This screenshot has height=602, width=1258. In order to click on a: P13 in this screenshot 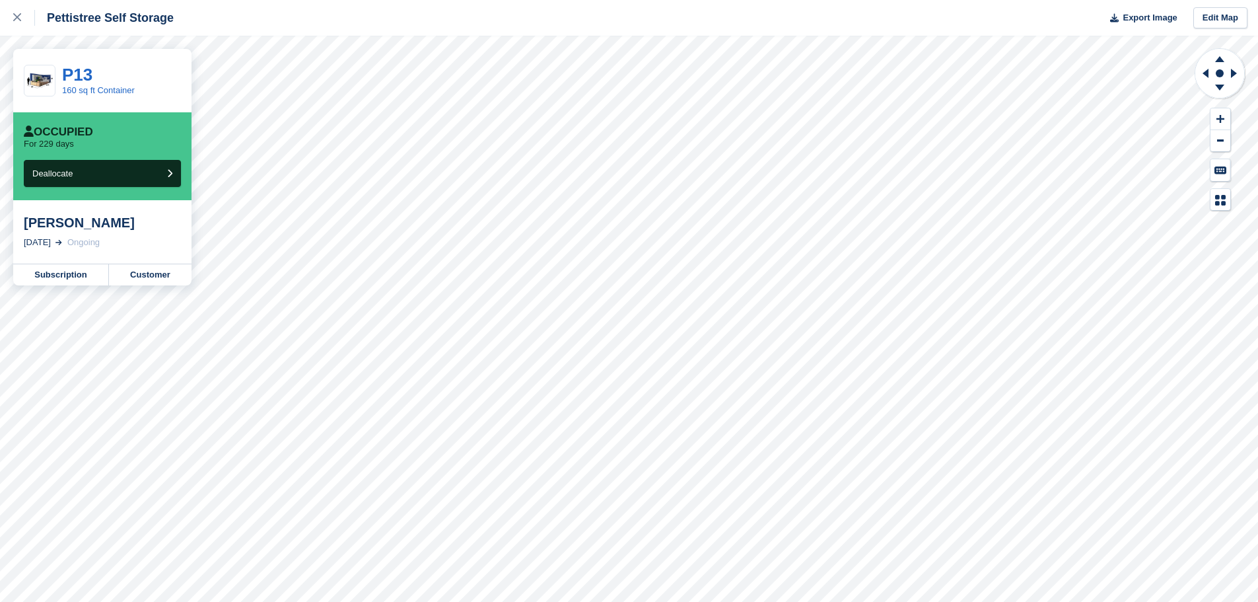, I will do `click(77, 75)`.